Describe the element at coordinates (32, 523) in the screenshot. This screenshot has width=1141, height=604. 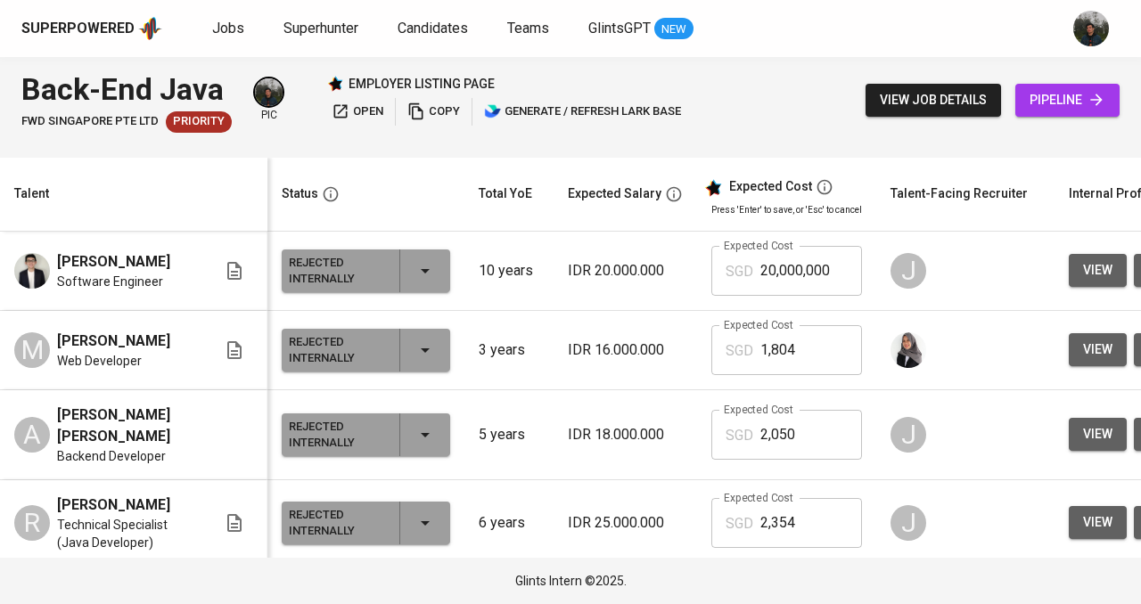
I see `div: R` at that location.